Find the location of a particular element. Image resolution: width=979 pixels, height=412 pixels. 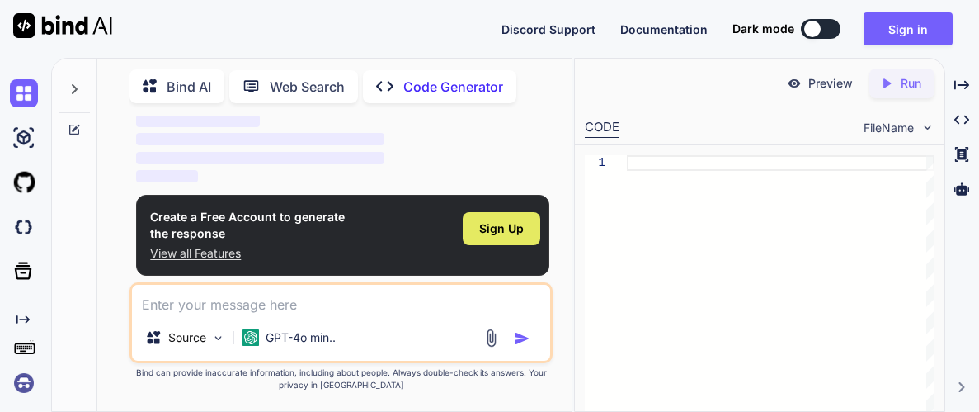

img: githubLight is located at coordinates (24, 182).